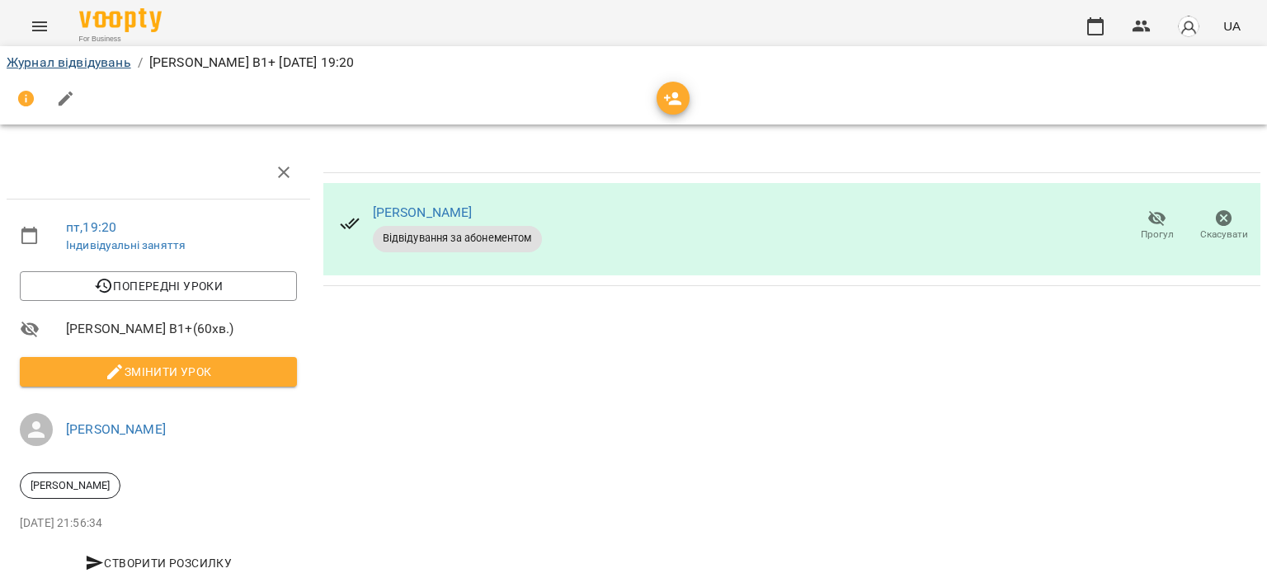 The image size is (1267, 573). I want to click on img: avatar_s.png, so click(1189, 26).